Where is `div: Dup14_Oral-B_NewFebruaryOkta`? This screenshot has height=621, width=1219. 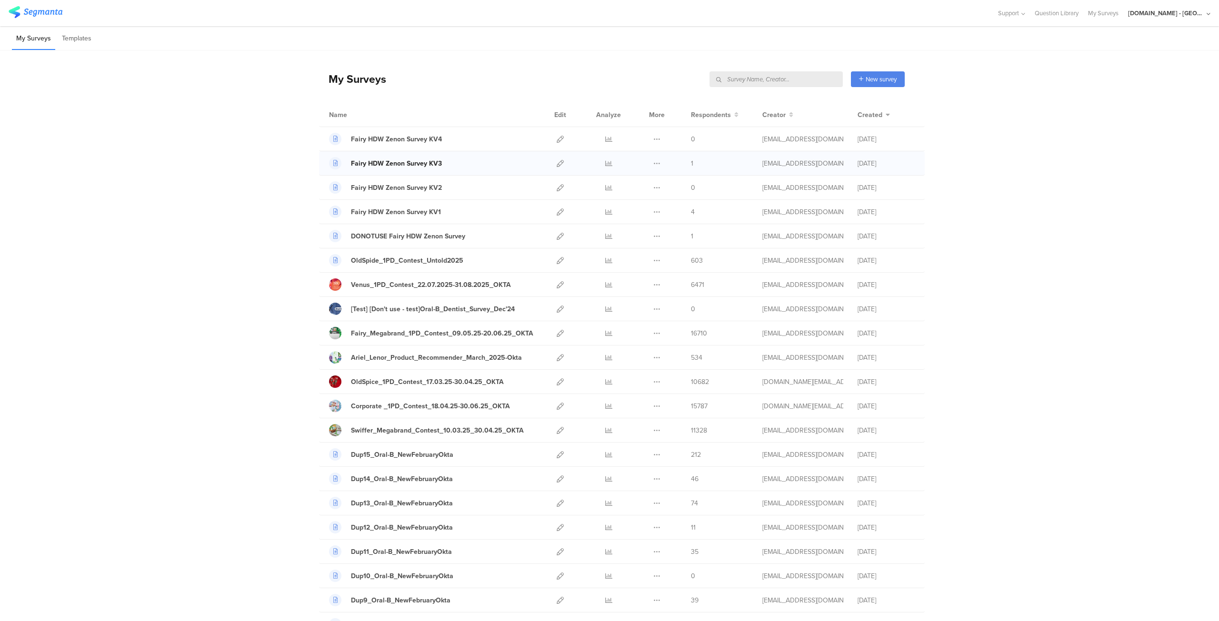 div: Dup14_Oral-B_NewFebruaryOkta is located at coordinates (402, 479).